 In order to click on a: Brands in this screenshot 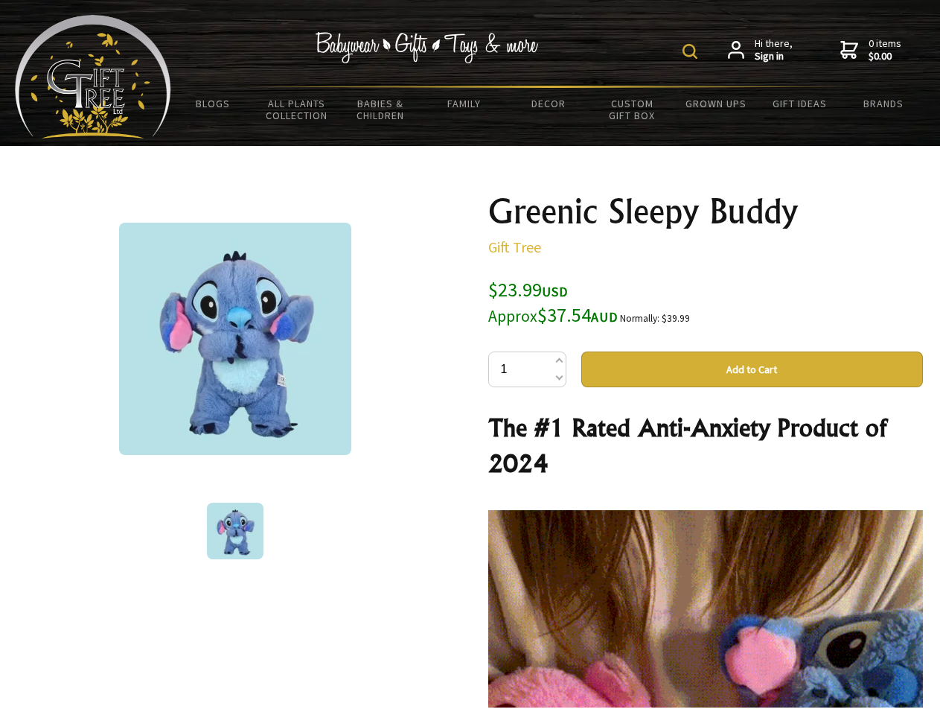, I will do `click(884, 104)`.